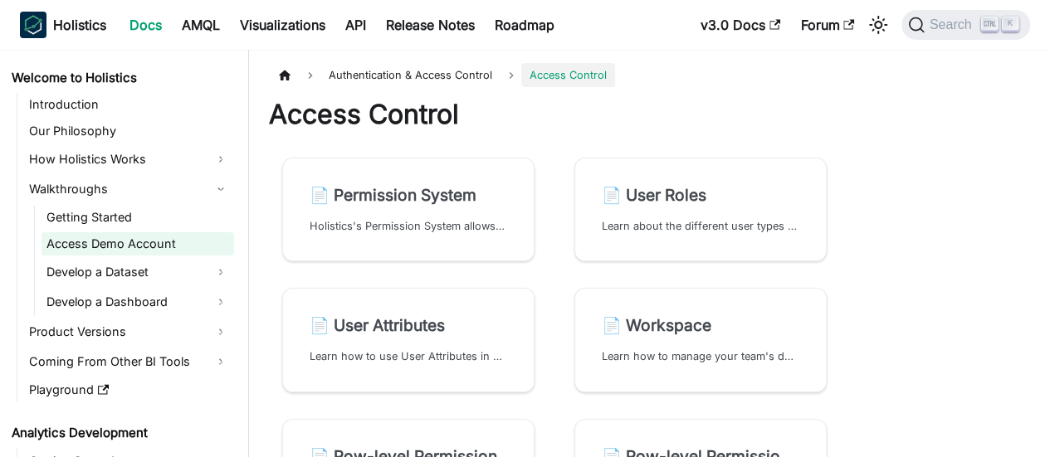 This screenshot has height=457, width=1050. I want to click on a: 📄️ WorkspaceLearn how to manage your team's data access, share reports, and track progress with H..., so click(701, 339).